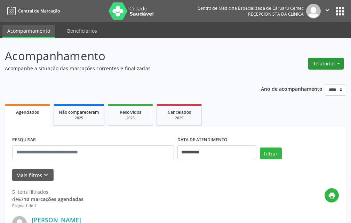 The height and width of the screenshot is (223, 351). What do you see at coordinates (203, 140) in the screenshot?
I see `label: DATA DE ATENDIMENTO` at bounding box center [203, 140].